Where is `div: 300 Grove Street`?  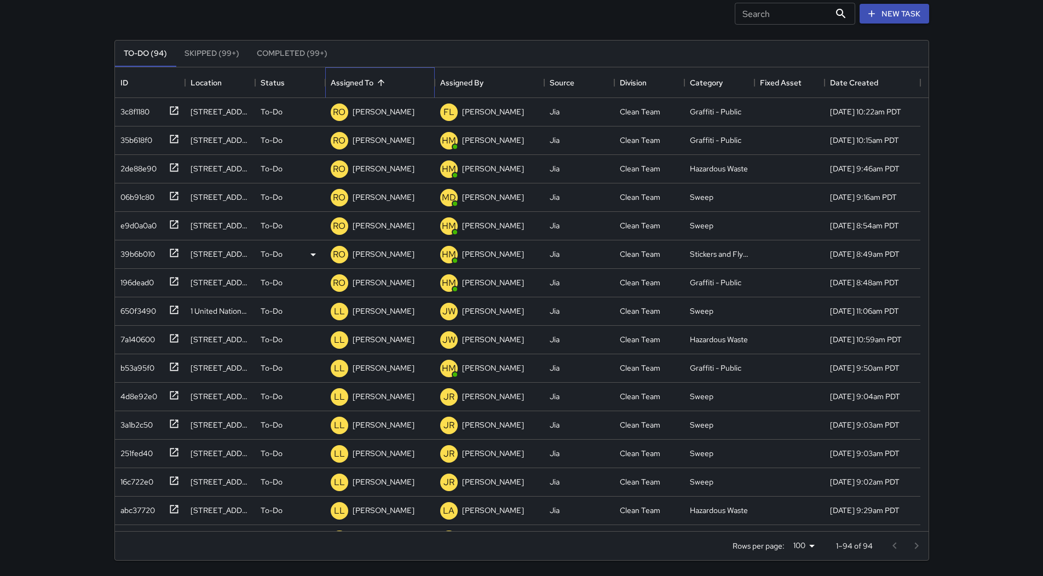 div: 300 Grove Street is located at coordinates (220, 254).